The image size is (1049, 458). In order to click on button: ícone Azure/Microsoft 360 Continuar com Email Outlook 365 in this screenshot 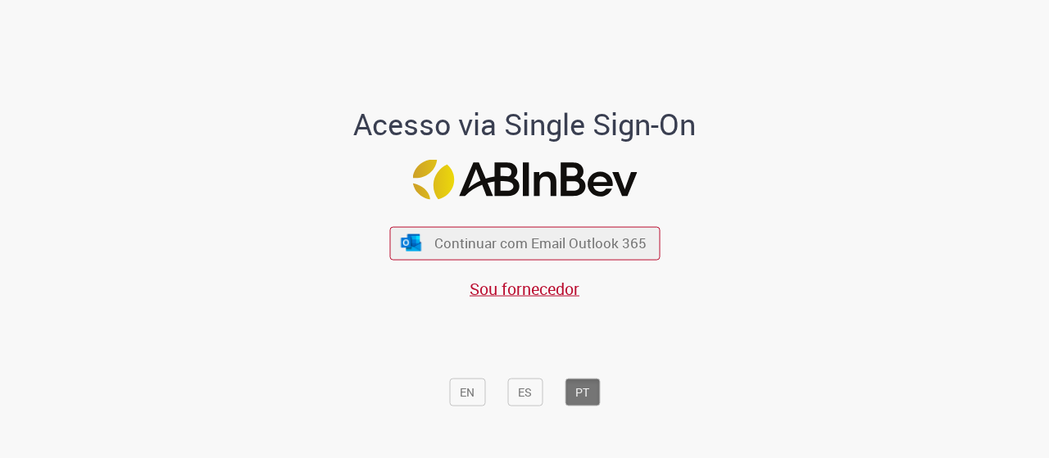, I will do `click(524, 243)`.